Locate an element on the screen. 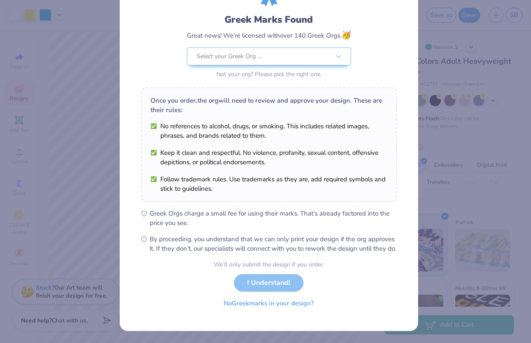 This screenshot has height=343, width=531. div: Great news! We’re licensed with over 140 Greek Orgs. is located at coordinates (269, 35).